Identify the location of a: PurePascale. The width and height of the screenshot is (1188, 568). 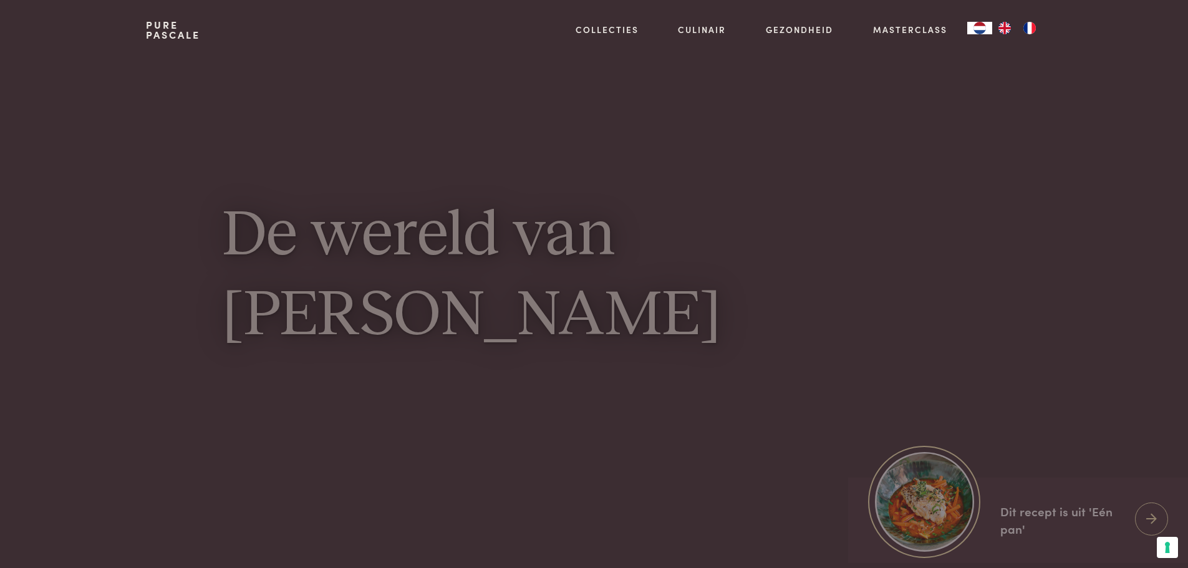
(173, 30).